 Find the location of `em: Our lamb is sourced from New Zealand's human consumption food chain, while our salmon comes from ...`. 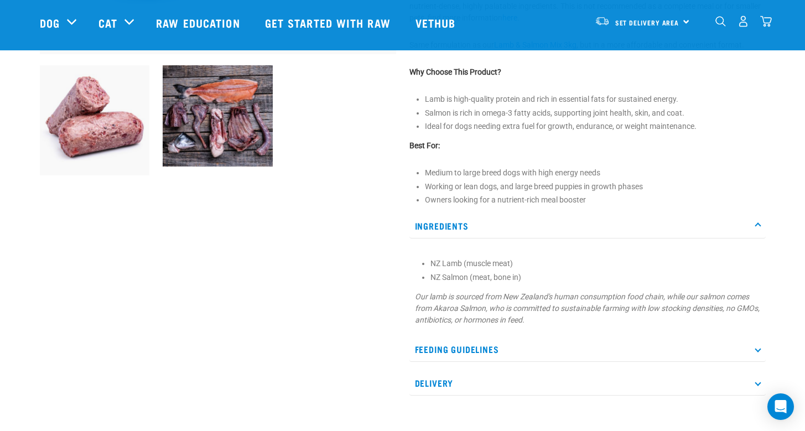

em: Our lamb is sourced from New Zealand's human consumption food chain, while our salmon comes from ... is located at coordinates (587, 308).